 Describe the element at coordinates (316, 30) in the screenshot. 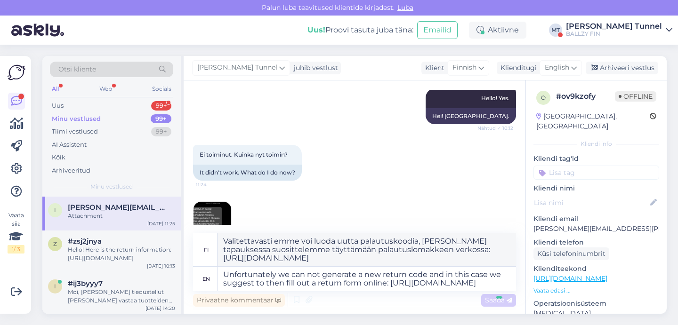

I see `b: Uus!` at that location.